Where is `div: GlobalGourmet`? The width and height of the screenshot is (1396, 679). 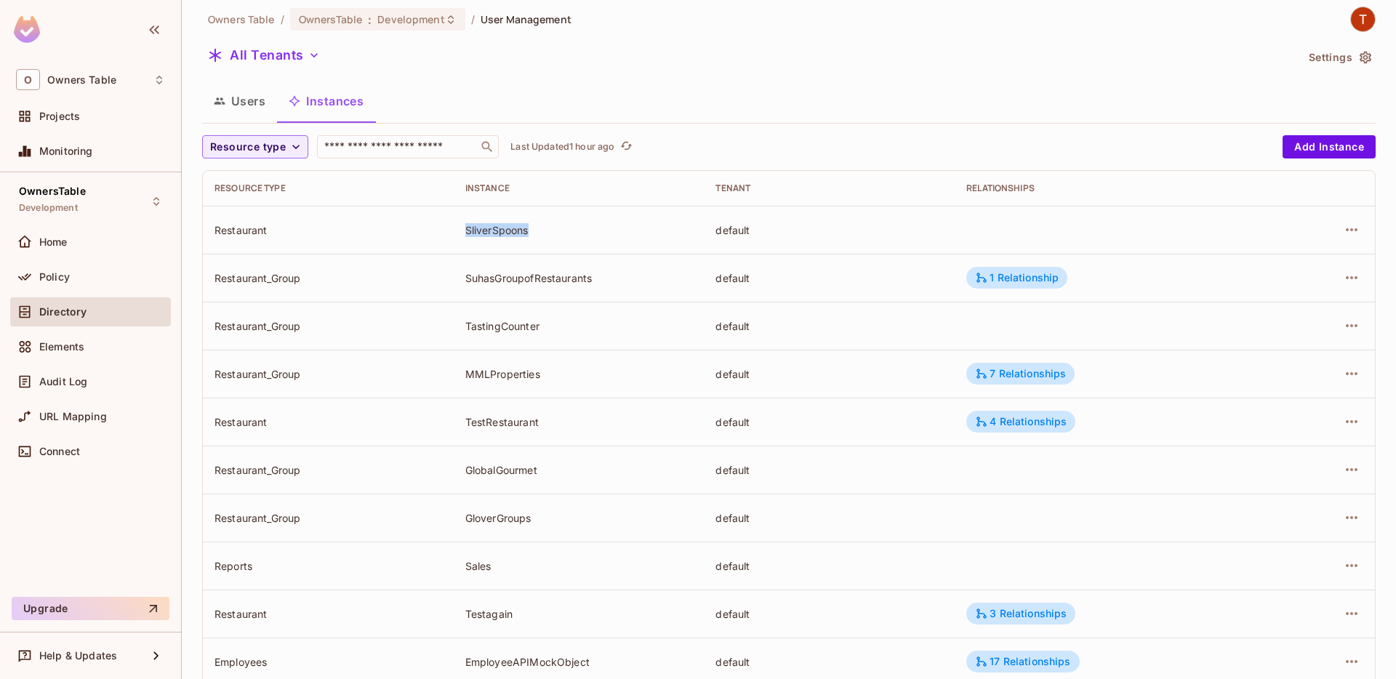
div: GlobalGourmet is located at coordinates (579, 470).